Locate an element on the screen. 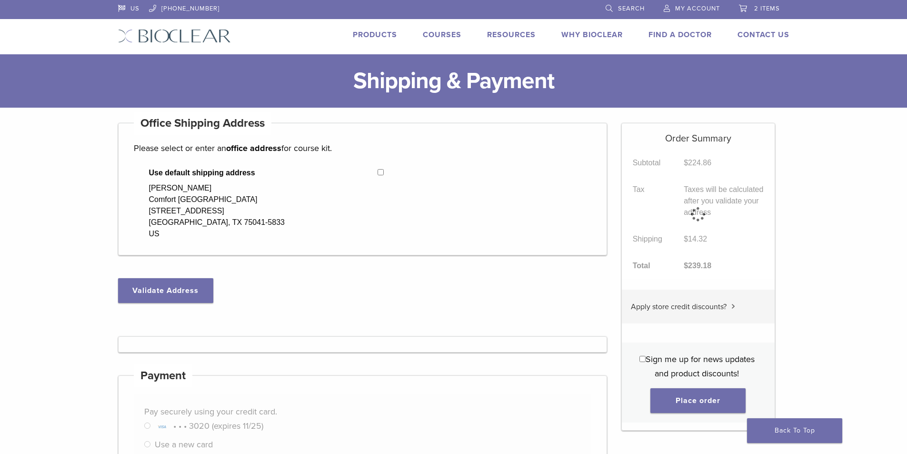  span: Apply store credit discounts? is located at coordinates (679, 307).